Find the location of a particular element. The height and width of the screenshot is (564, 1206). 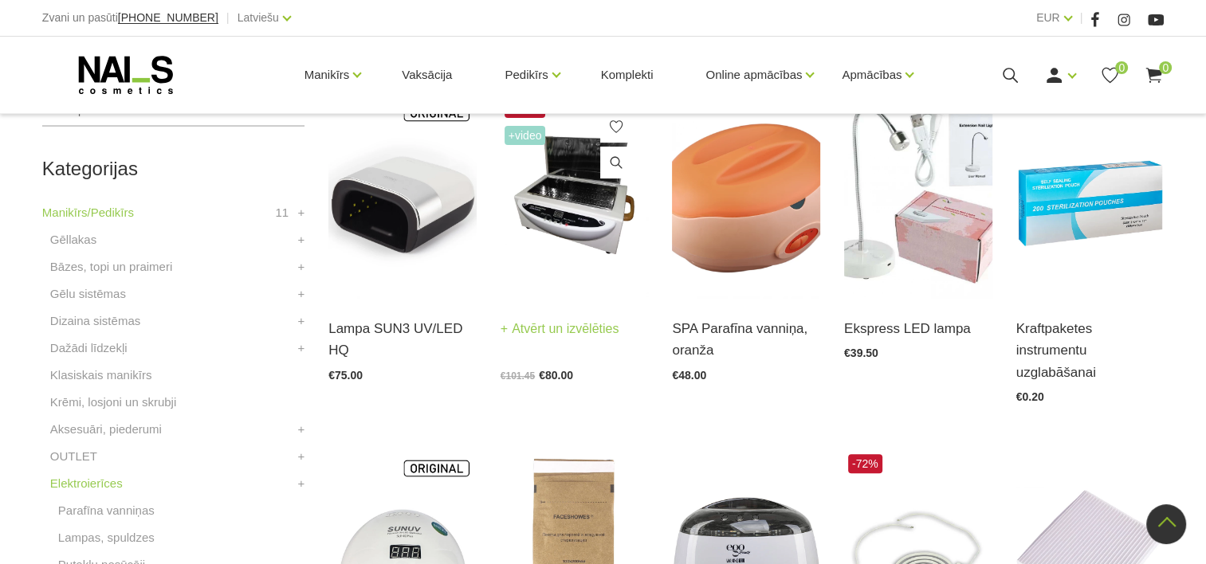

a: Gēllakas is located at coordinates (73, 240).